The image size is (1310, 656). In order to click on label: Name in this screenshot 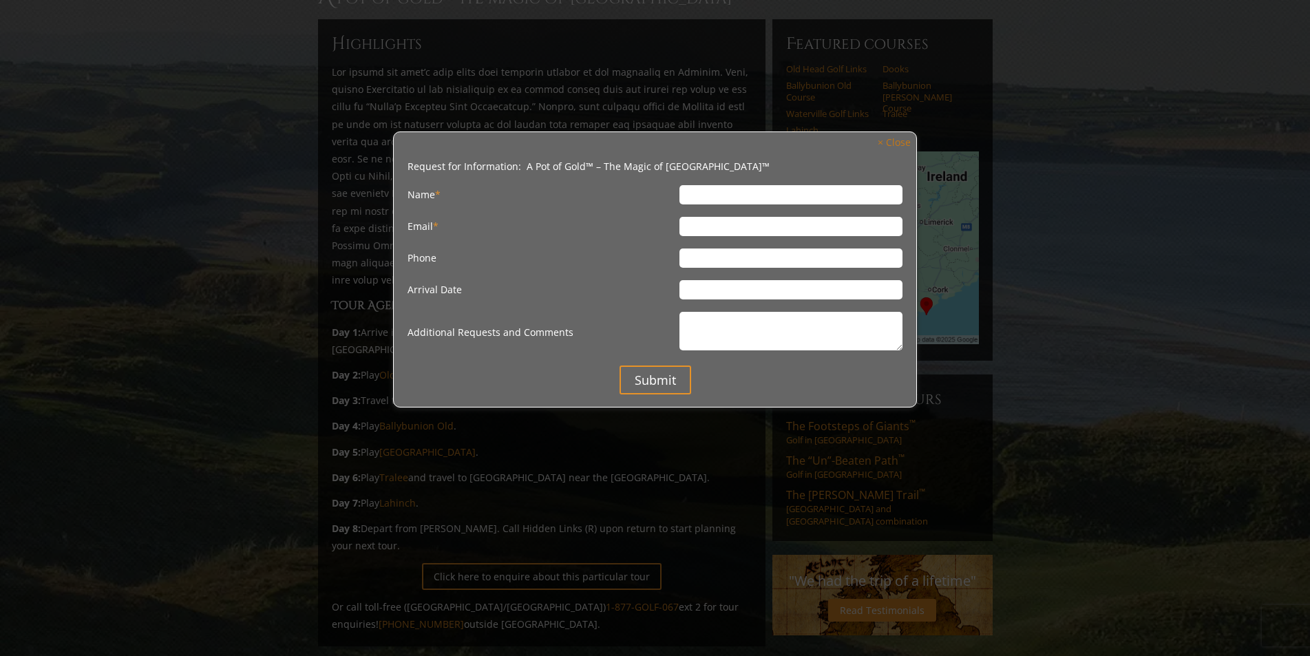, I will do `click(544, 195)`.